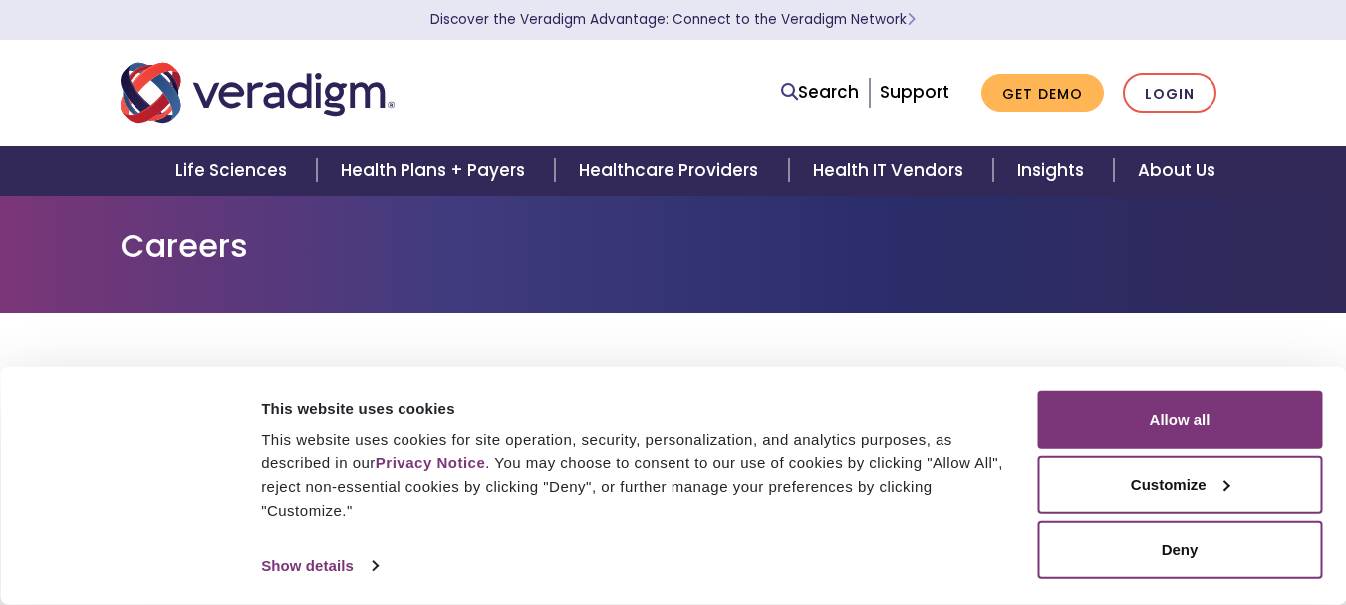 The image size is (1346, 605). I want to click on a: Health IT Vendors, so click(890, 170).